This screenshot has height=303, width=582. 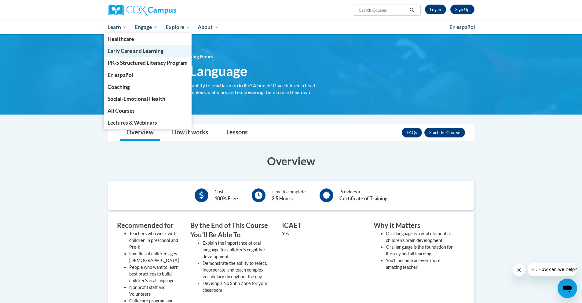 What do you see at coordinates (155, 291) in the screenshot?
I see `li: Nonprofit staff and Volunteers` at bounding box center [155, 291].